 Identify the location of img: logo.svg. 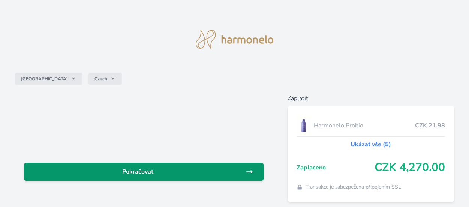
(235, 39).